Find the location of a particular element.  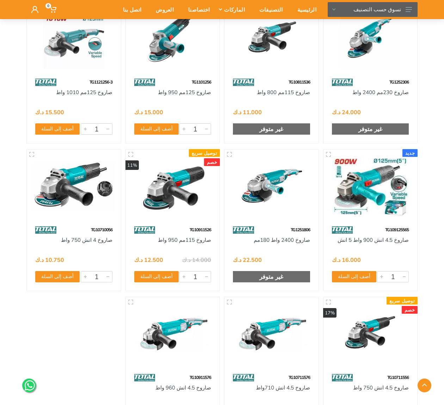

a: صاروخ 4.5 انش 900 واط 5 انش is located at coordinates (373, 240).